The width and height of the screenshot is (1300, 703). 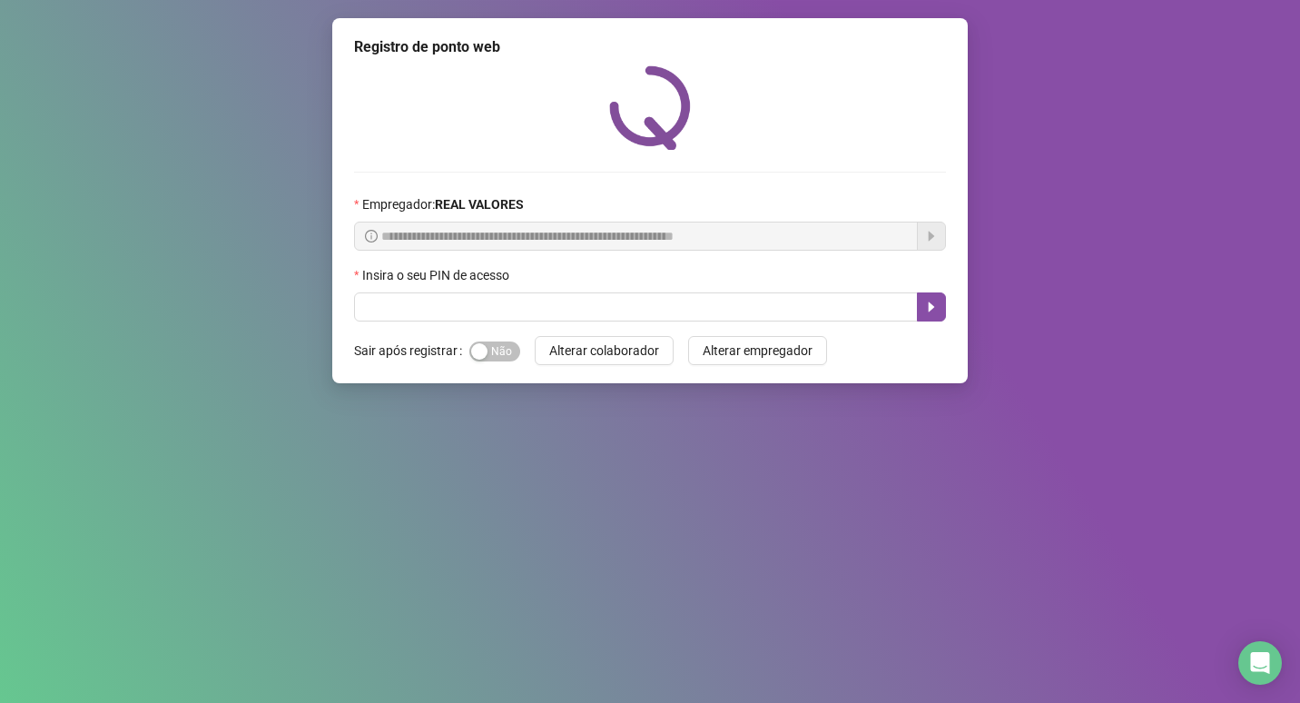 I want to click on span: info-circle, so click(x=371, y=236).